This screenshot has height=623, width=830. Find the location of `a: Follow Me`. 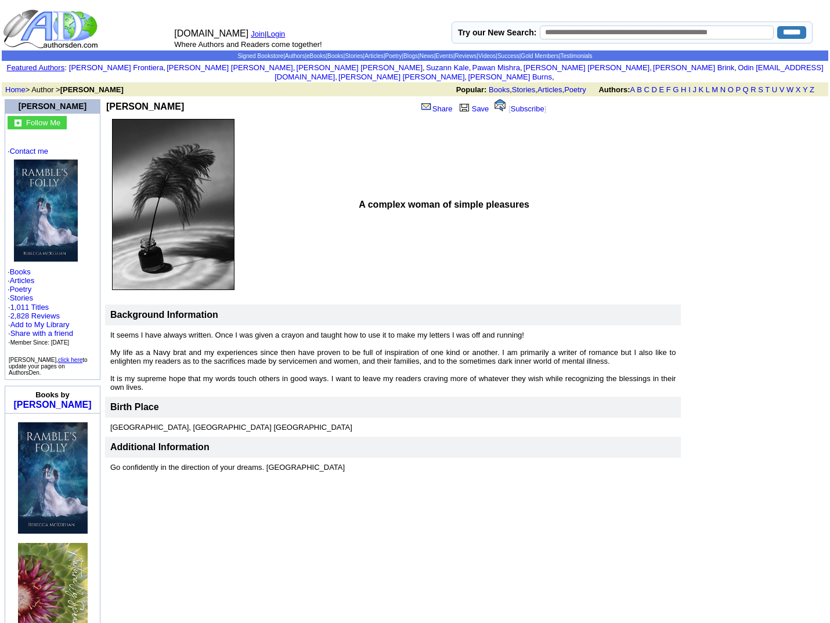

a: Follow Me is located at coordinates (43, 122).